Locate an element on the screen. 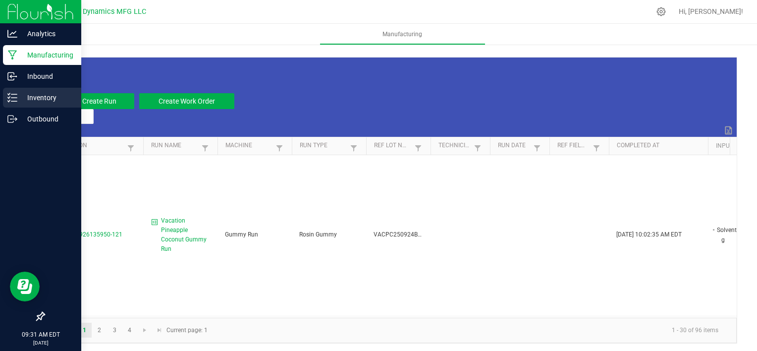 The width and height of the screenshot is (757, 351). inline-svg: Inventory is located at coordinates (12, 98).